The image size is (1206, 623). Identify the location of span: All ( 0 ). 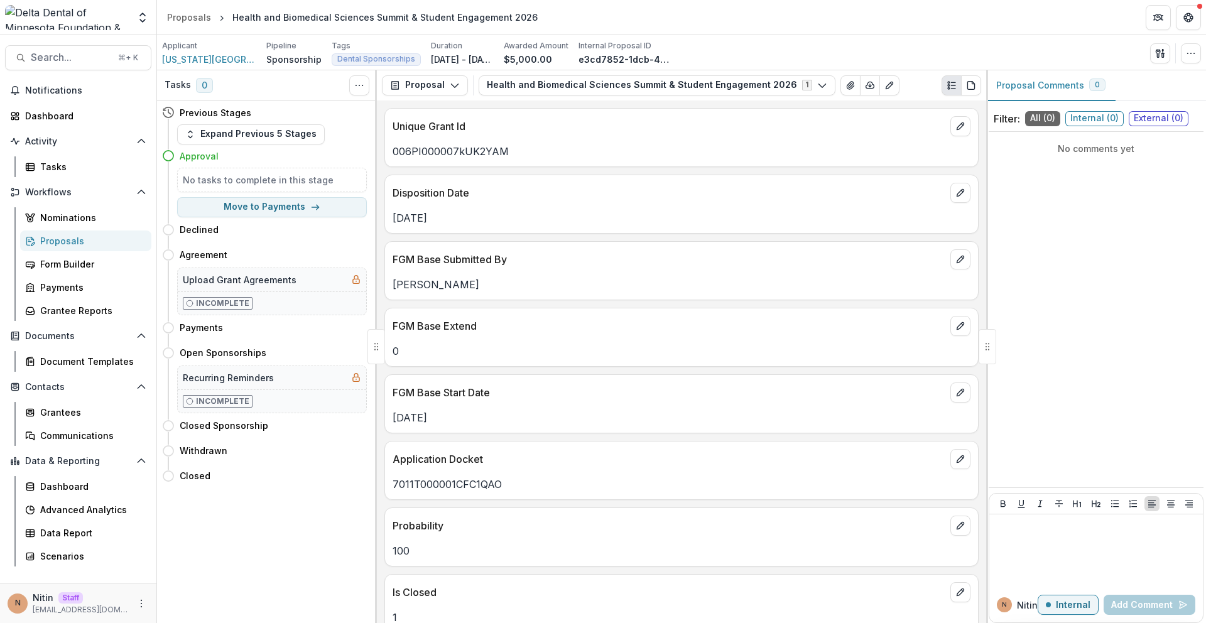
(1043, 119).